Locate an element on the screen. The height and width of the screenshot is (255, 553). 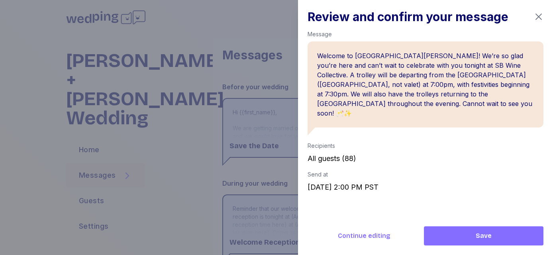
button: Save is located at coordinates (484, 236).